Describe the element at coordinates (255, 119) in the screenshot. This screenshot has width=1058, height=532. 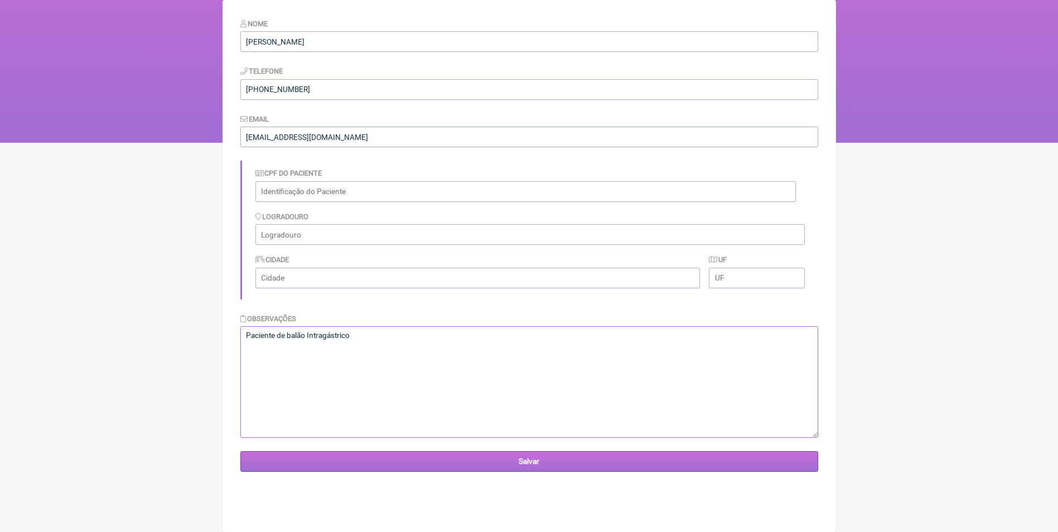
I see `label: Email` at that location.